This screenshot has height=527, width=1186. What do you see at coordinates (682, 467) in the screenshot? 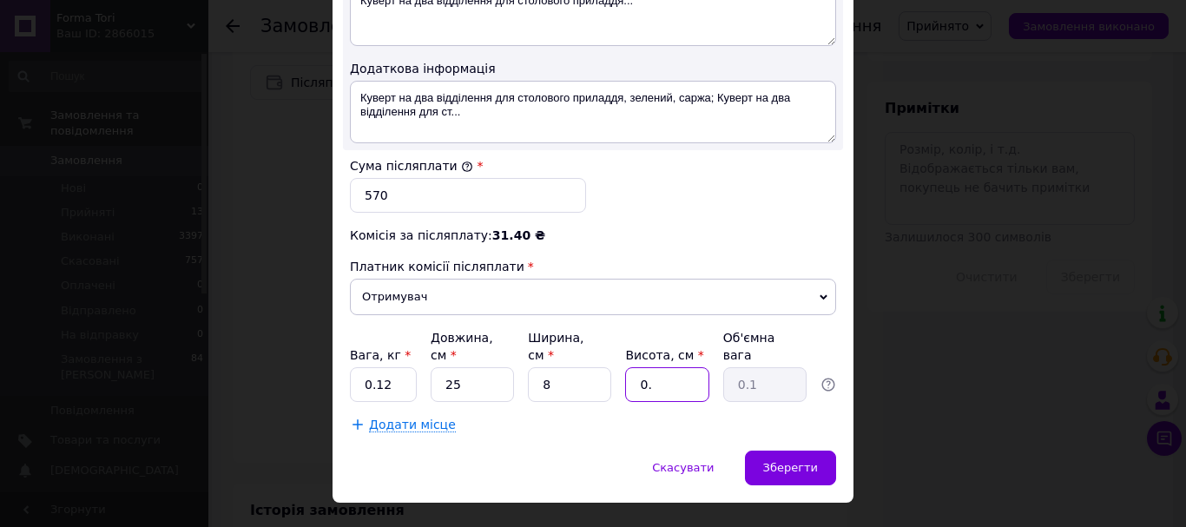
I see `span: Скасувати` at bounding box center [682, 467].